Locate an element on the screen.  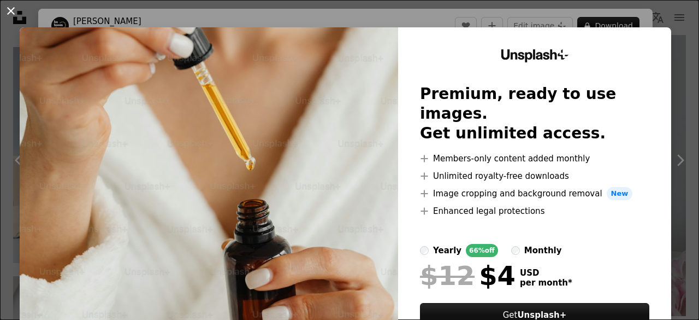
li: Image cropping and background removal is located at coordinates (535, 193).